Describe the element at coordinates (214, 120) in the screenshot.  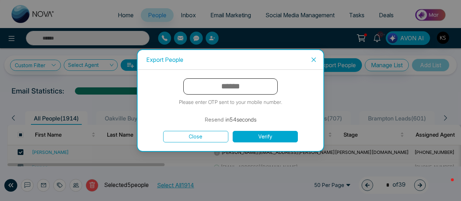
I see `button: Resend` at that location.